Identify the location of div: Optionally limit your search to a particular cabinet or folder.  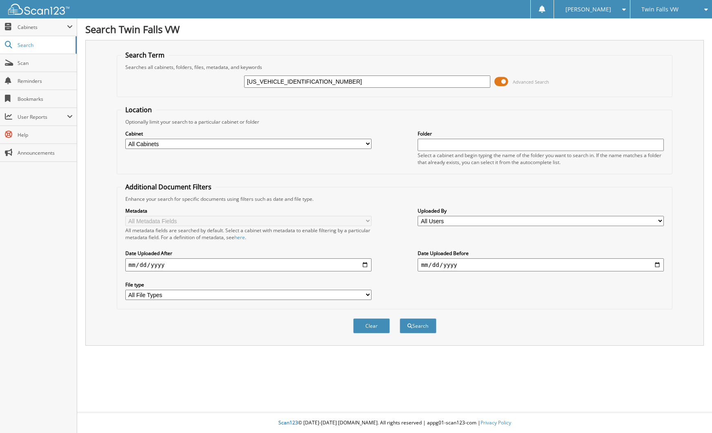
(395, 122).